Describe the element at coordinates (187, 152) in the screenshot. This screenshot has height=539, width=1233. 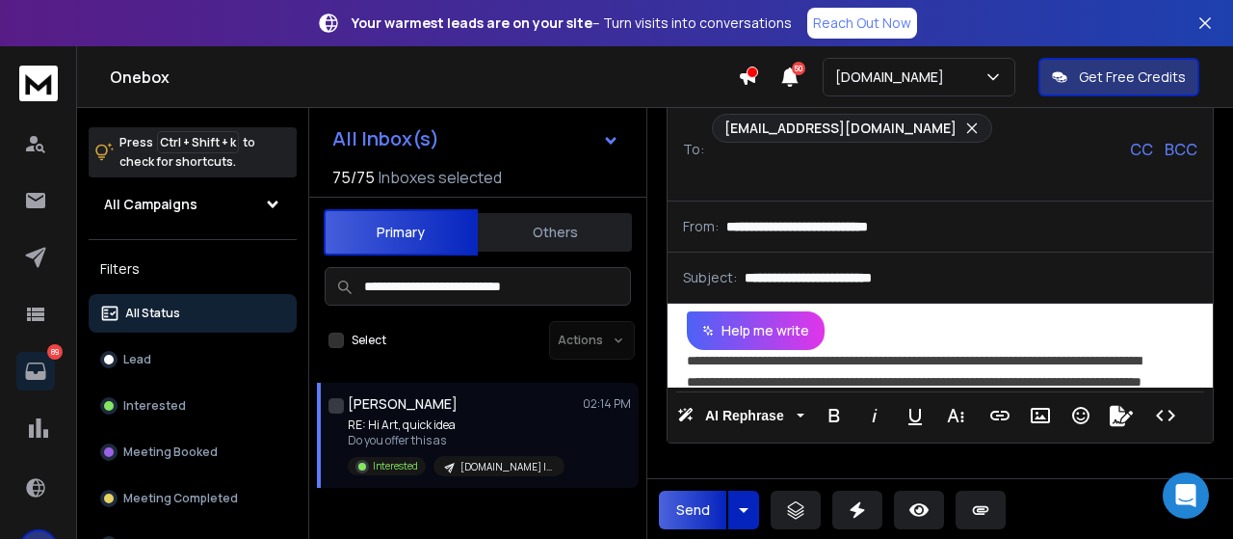
I see `p: Press to check for shortcuts.` at that location.